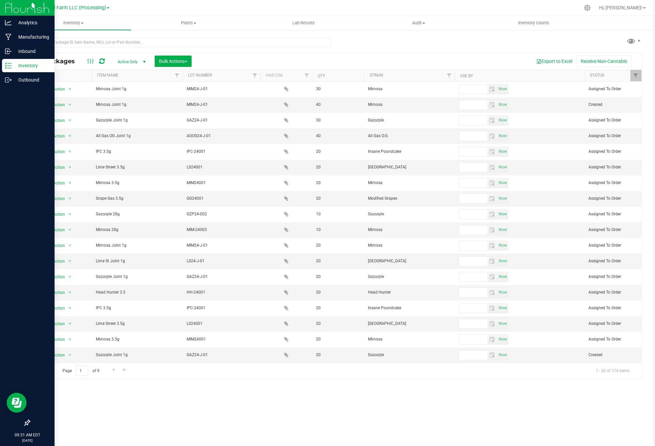 This screenshot has height=446, width=655. I want to click on span: LS24-J-01, so click(222, 261).